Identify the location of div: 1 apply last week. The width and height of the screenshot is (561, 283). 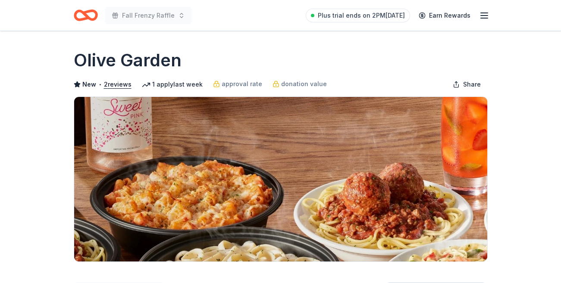
(172, 84).